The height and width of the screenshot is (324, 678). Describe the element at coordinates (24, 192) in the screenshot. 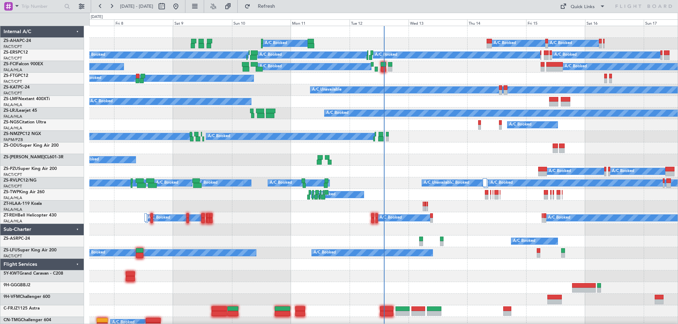

I see `a: ZS-TWPKing Air 260` at that location.